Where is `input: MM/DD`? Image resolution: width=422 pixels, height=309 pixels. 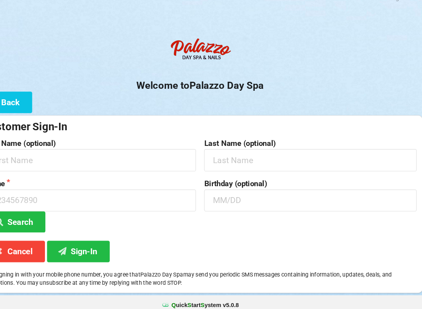
input: MM/DD is located at coordinates (316, 200).